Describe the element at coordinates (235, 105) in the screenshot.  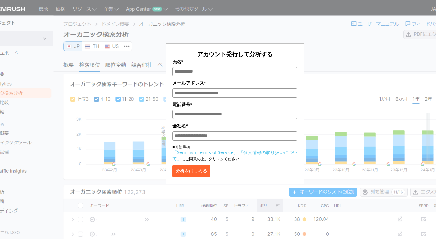
I see `label: 電話番号*` at that location.